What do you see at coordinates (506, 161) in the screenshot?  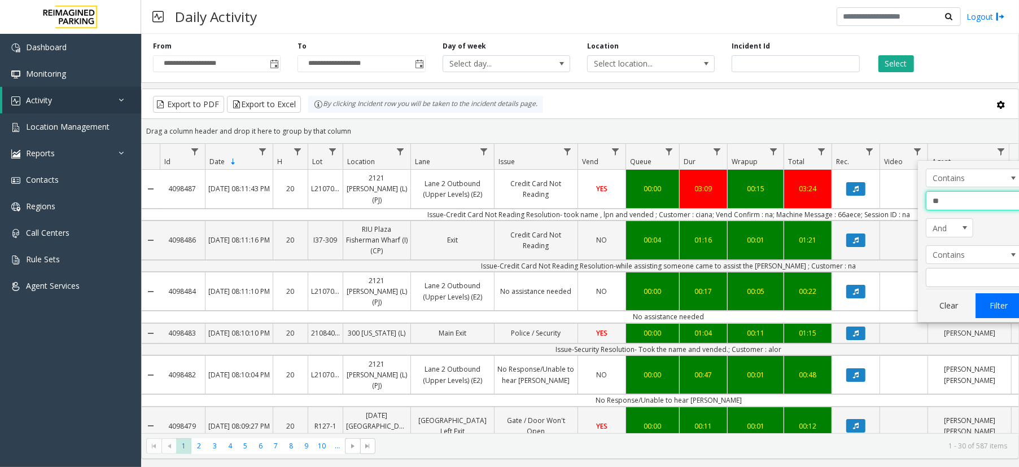 I see `span: Issue` at bounding box center [506, 161].